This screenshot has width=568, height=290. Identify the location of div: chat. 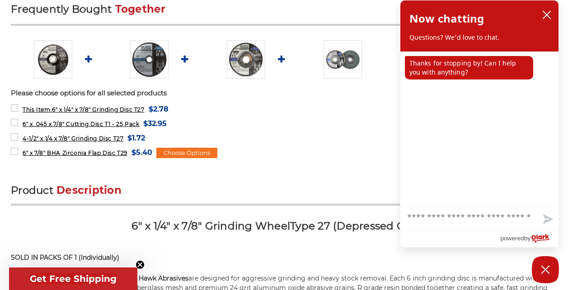
(480, 129).